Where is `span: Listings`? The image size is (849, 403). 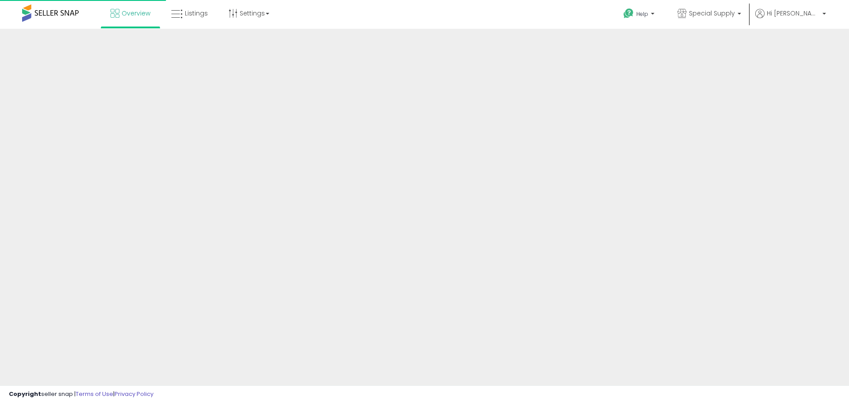
span: Listings is located at coordinates (196, 13).